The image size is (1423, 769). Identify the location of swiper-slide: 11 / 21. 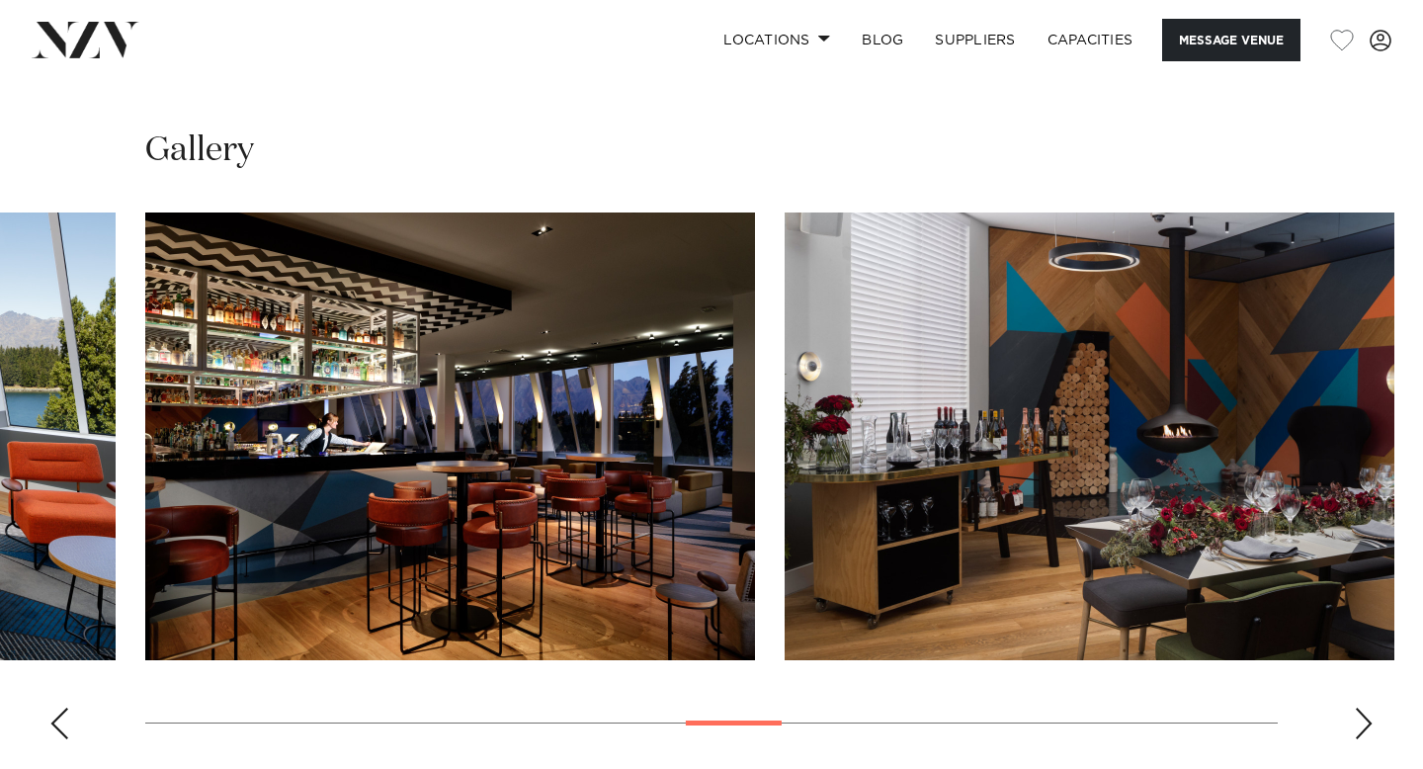
(450, 436).